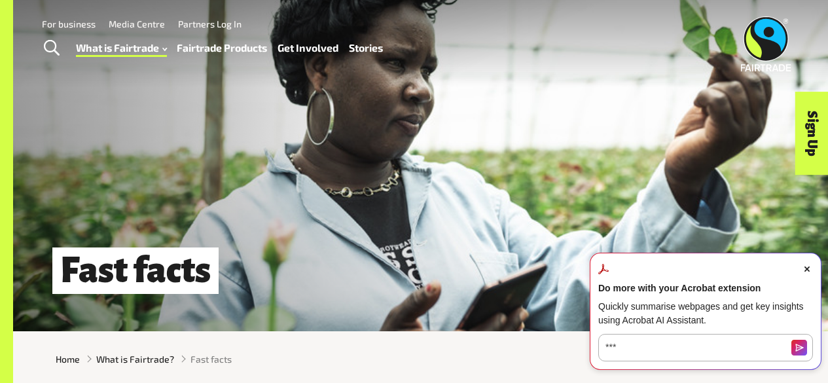  I want to click on a: Get Involved, so click(308, 48).